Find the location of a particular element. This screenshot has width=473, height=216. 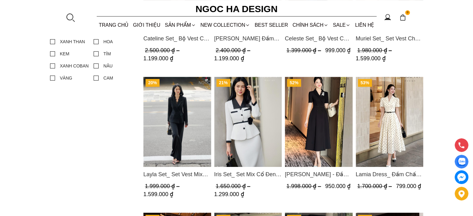

div: CAM is located at coordinates (108, 78).